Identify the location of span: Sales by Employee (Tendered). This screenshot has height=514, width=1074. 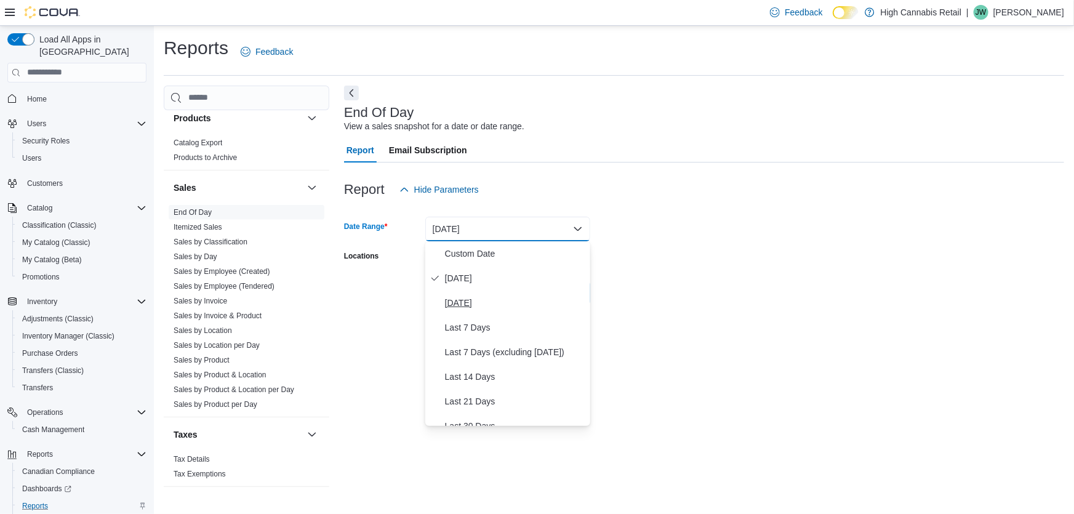
(224, 286).